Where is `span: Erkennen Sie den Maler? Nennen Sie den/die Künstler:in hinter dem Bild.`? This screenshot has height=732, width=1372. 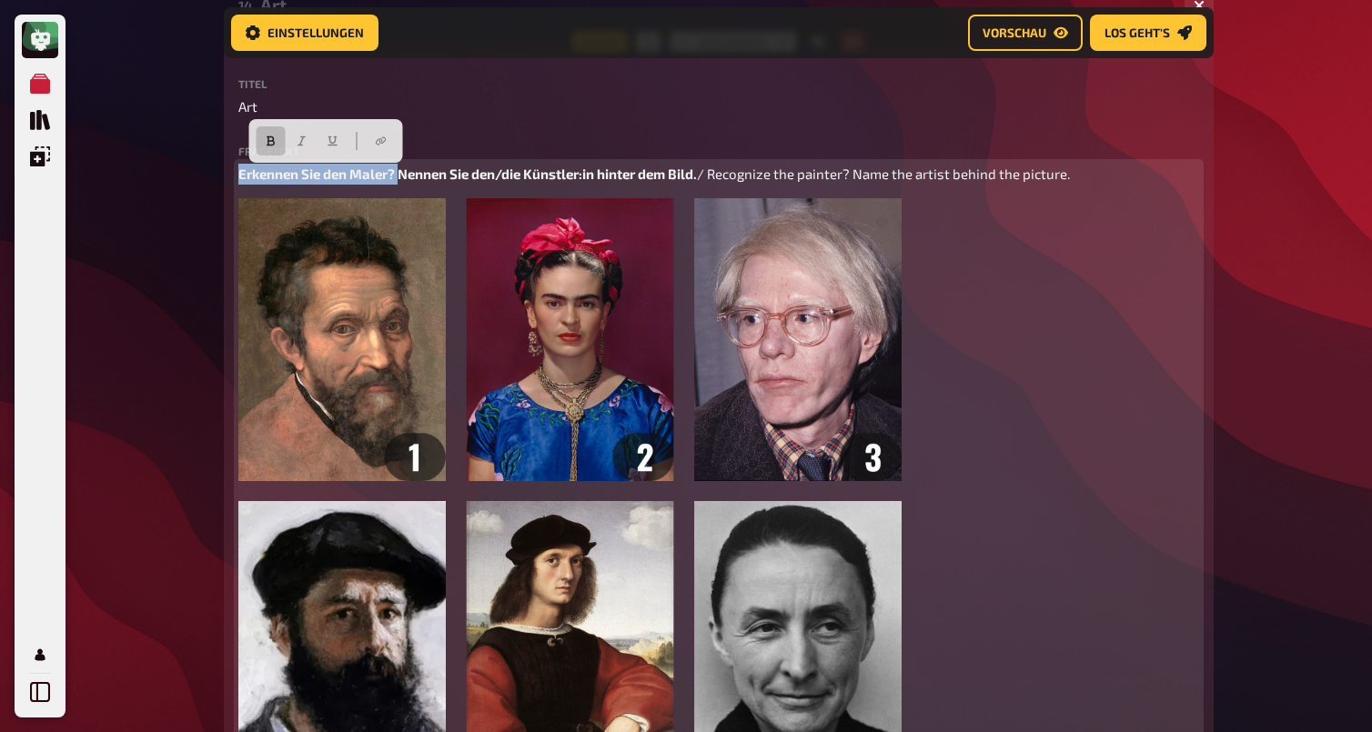
span: Erkennen Sie den Maler? Nennen Sie den/die Künstler:in hinter dem Bild. is located at coordinates (468, 174).